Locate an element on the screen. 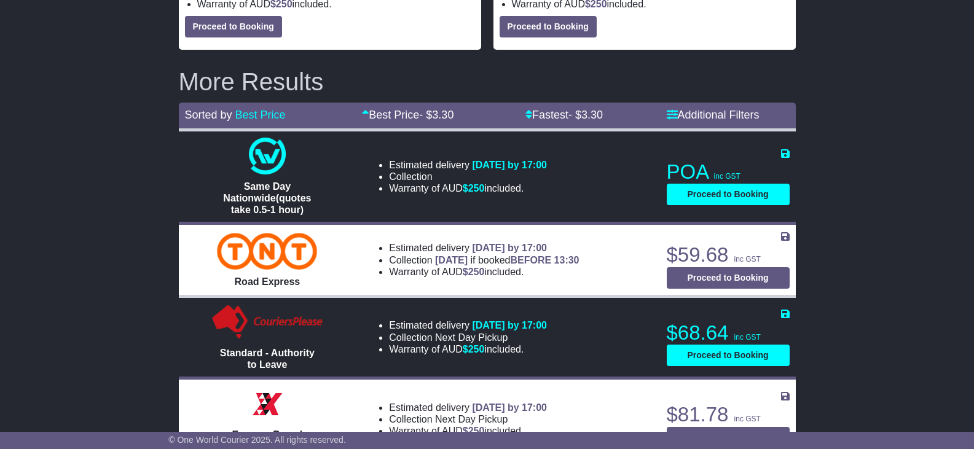 The image size is (974, 449). p: $68.64 is located at coordinates (728, 333).